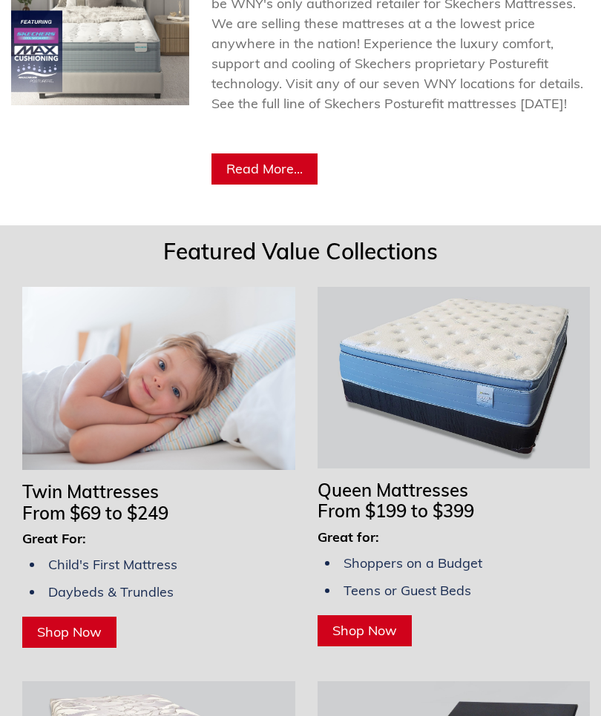  Describe the element at coordinates (159, 378) in the screenshot. I see `img: Twin Mattresses From $69 to $169` at that location.